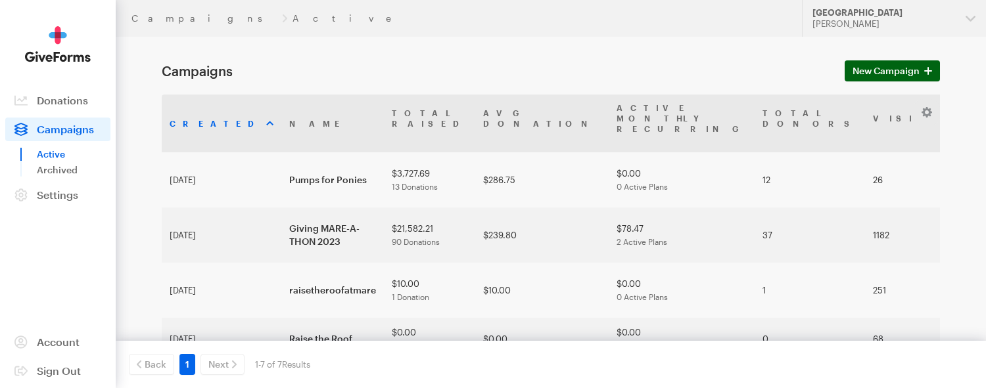 This screenshot has height=388, width=986. I want to click on th: TotalDonors: activate to sort column ascending, so click(810, 124).